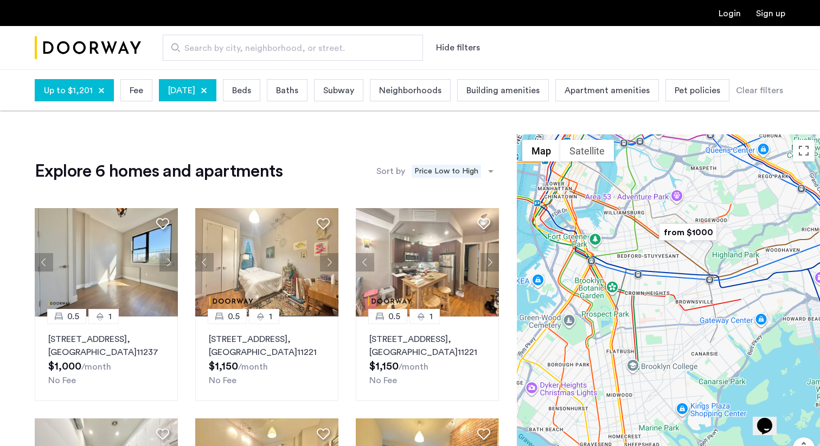 The height and width of the screenshot is (446, 820). Describe the element at coordinates (106, 263) in the screenshot. I see `img: 2014_638647806767026642.jpeg` at that location.